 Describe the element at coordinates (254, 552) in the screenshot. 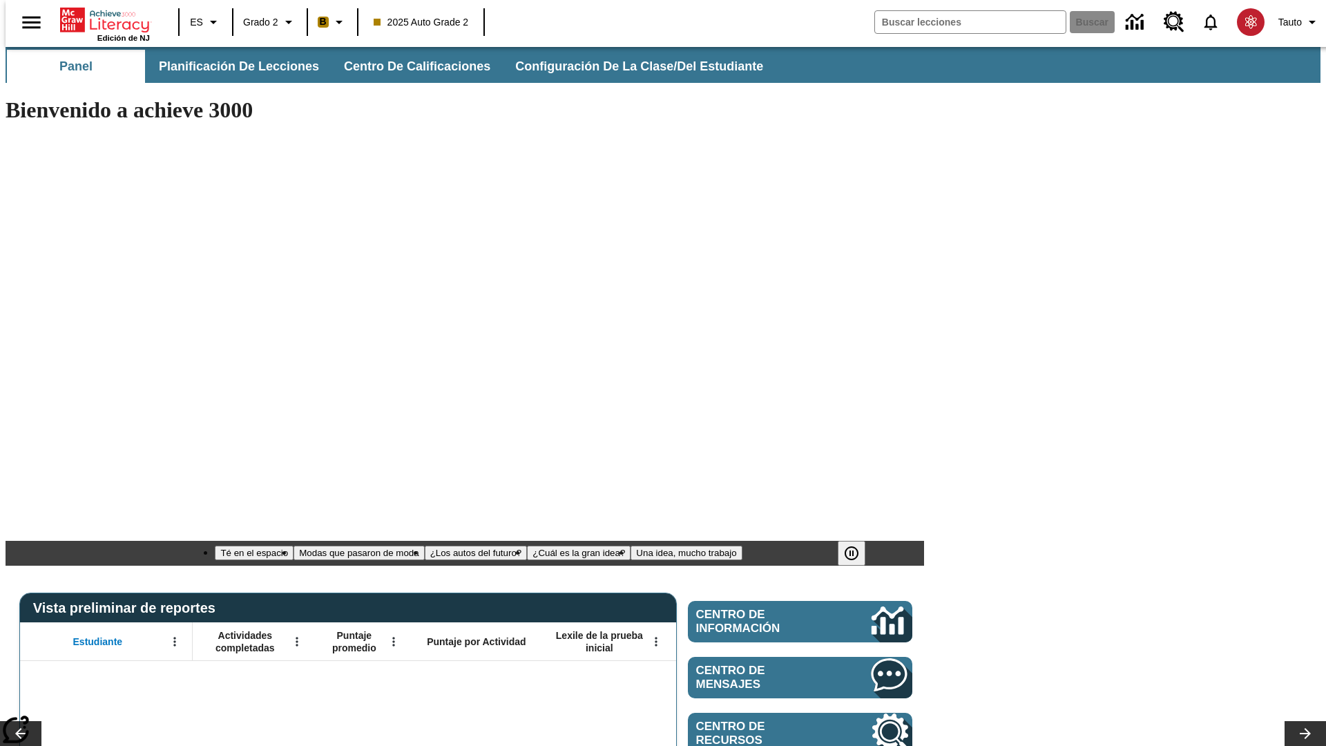

I see `button: Diapositiva 1 Té en el espacio` at that location.